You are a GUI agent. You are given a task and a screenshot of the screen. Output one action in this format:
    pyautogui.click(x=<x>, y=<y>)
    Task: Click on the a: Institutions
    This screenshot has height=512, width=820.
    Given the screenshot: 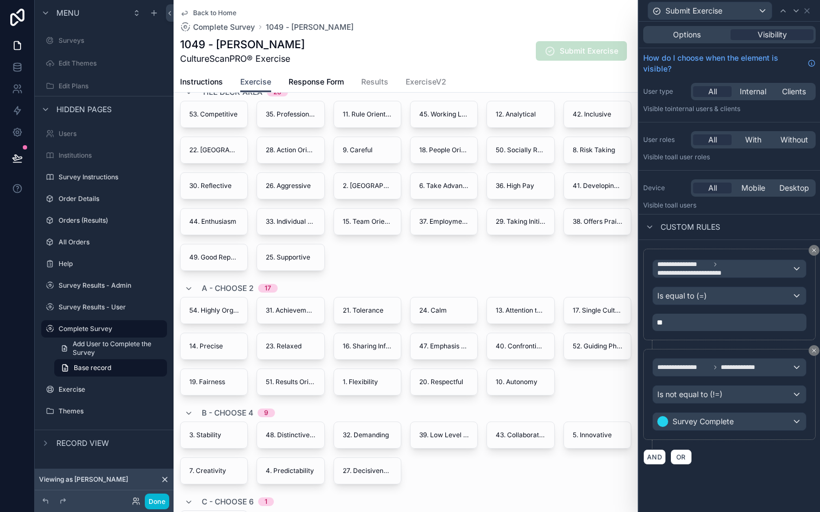 What is the action you would take?
    pyautogui.click(x=104, y=156)
    